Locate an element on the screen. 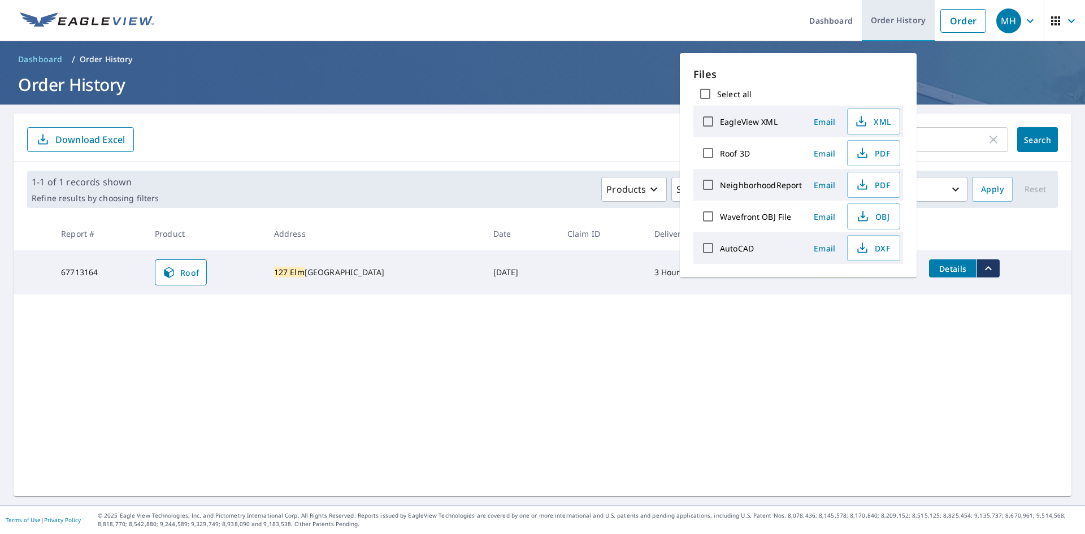 Image resolution: width=1085 pixels, height=534 pixels. label: EagleView XML is located at coordinates (749, 121).